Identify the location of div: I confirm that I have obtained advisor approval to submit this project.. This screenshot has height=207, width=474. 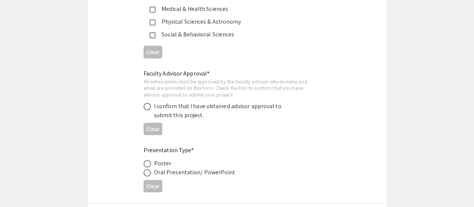
(220, 111).